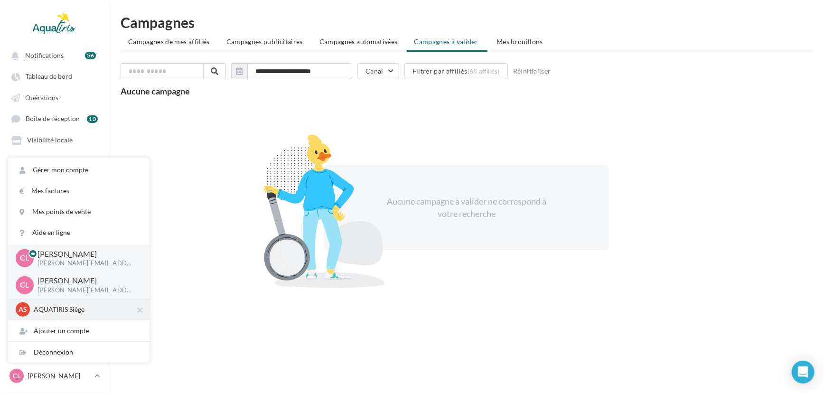  Describe the element at coordinates (86, 310) in the screenshot. I see `p: AQUATIRIS Siège` at that location.